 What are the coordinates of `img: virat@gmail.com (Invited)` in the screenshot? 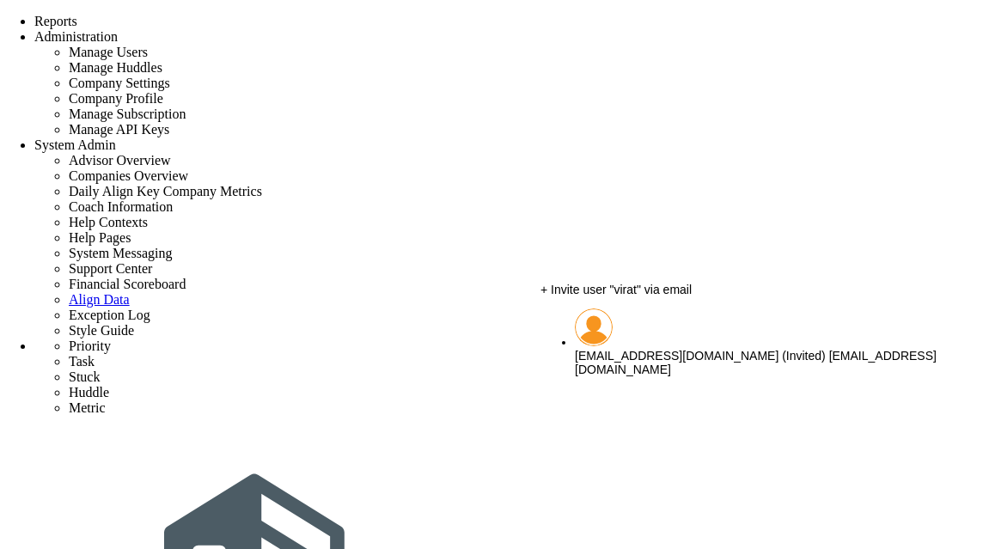 It's located at (594, 327).